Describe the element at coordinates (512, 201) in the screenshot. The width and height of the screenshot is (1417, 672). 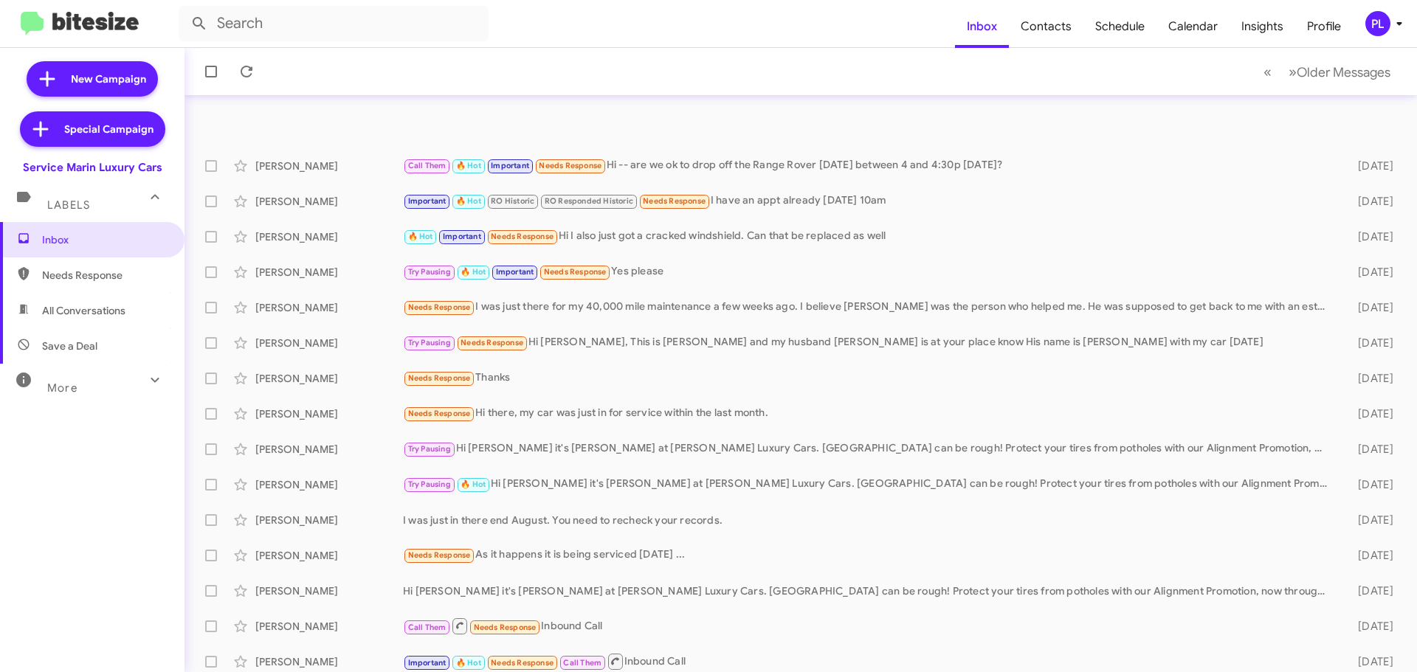
I see `span: RO Historic` at that location.